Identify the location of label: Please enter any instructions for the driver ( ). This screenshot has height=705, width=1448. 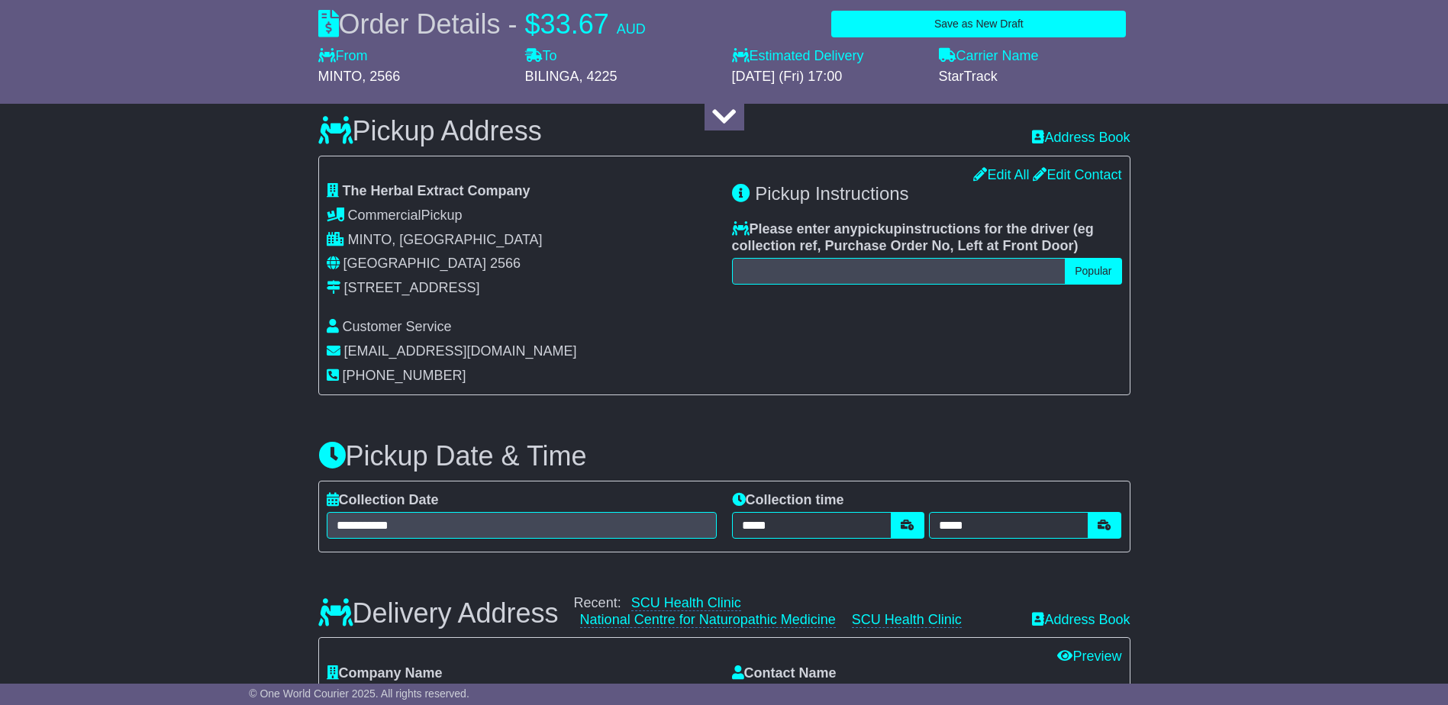
(927, 237).